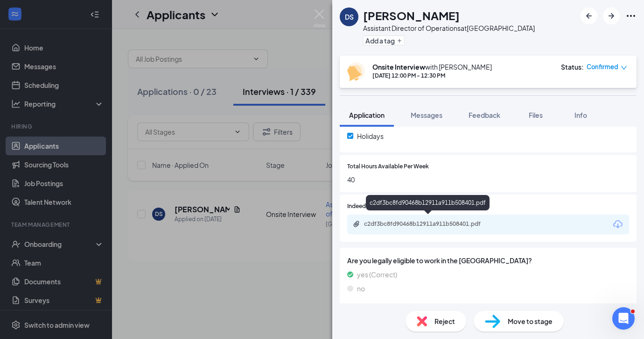 The image size is (644, 339). What do you see at coordinates (612, 16) in the screenshot?
I see `svg: ArrowRight` at bounding box center [612, 16].